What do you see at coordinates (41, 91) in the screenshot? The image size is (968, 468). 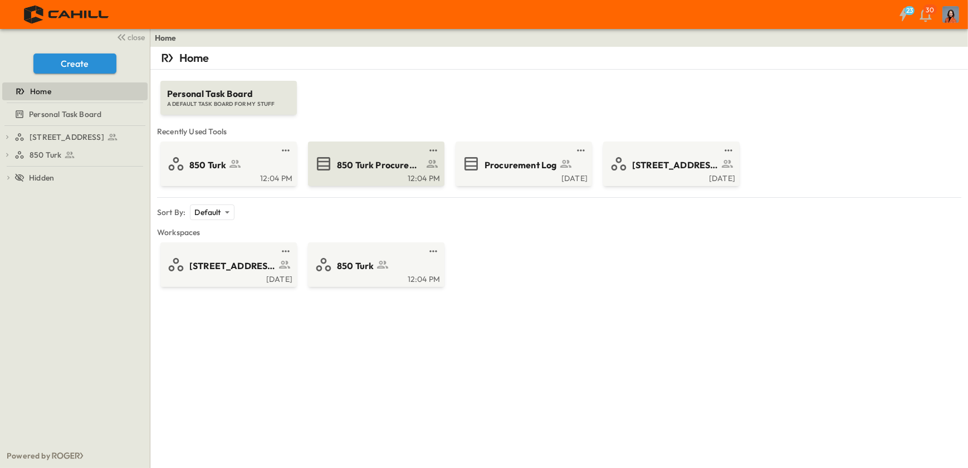 I see `span: Home` at bounding box center [41, 91].